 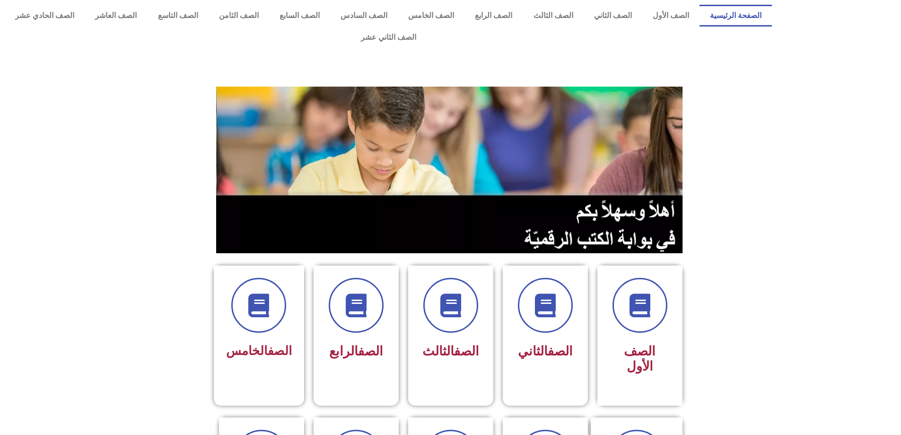 I want to click on span: الخامس, so click(x=259, y=351).